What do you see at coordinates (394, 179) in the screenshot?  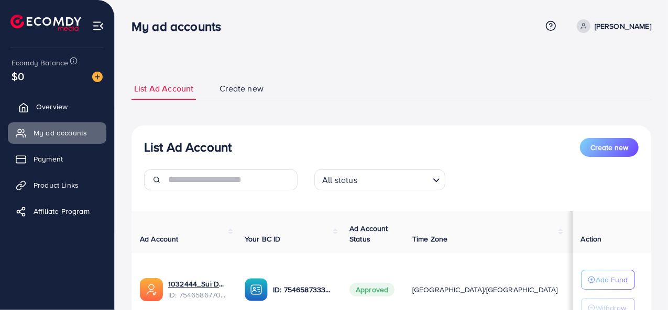 I see `input: Search for option` at bounding box center [394, 179].